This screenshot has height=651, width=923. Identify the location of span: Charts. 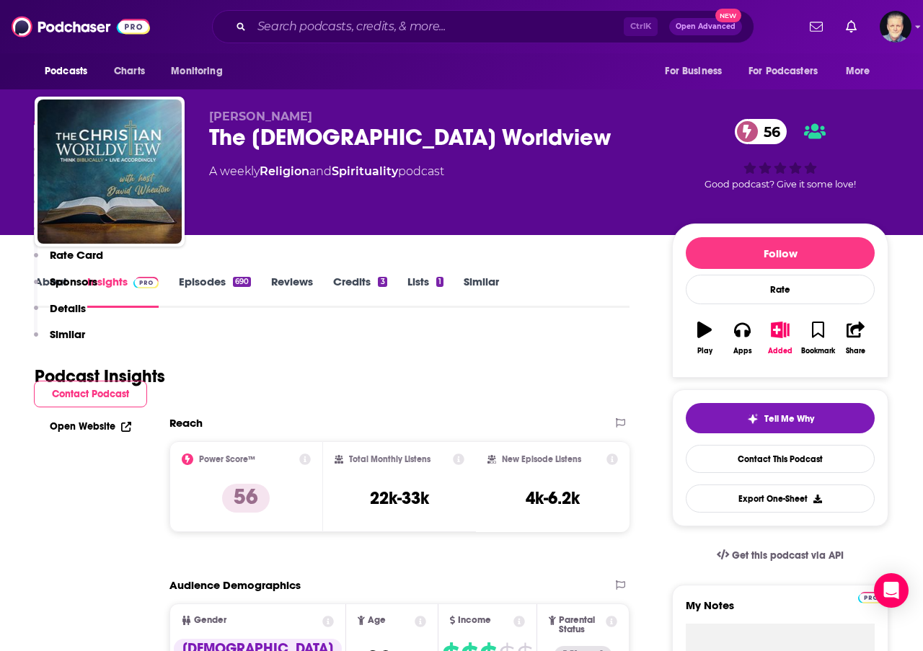
(129, 71).